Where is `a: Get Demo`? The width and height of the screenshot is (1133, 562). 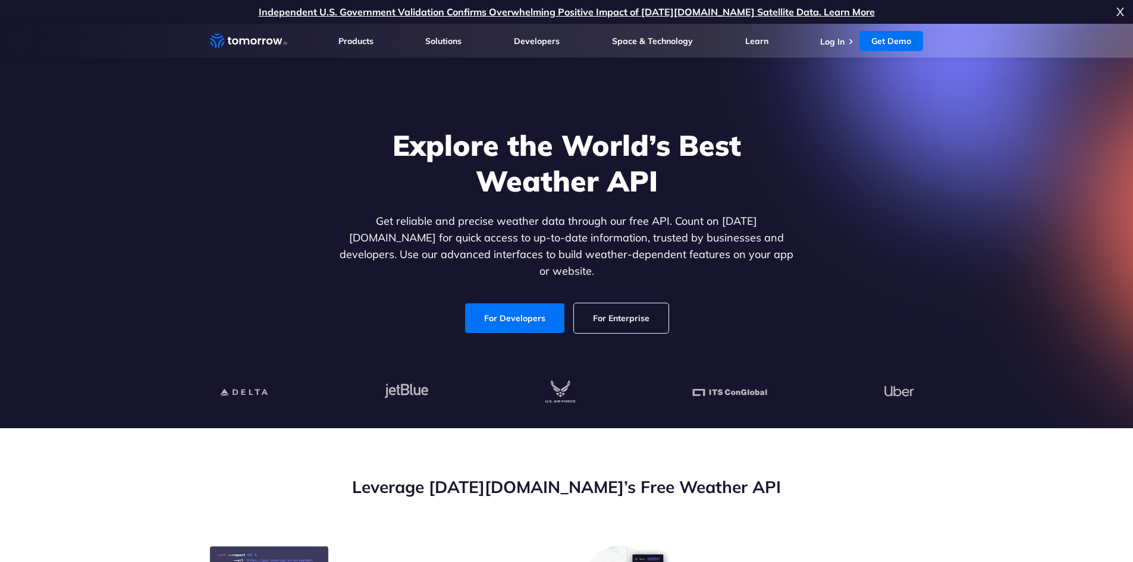
a: Get Demo is located at coordinates (891, 41).